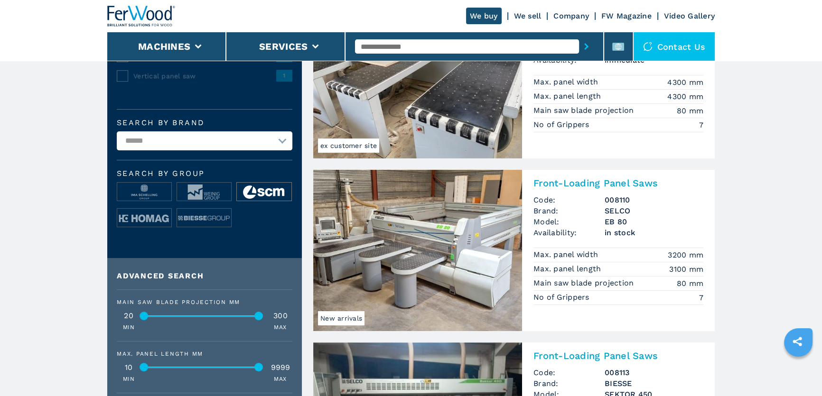 Image resolution: width=822 pixels, height=396 pixels. I want to click on a: sharethis, so click(798, 342).